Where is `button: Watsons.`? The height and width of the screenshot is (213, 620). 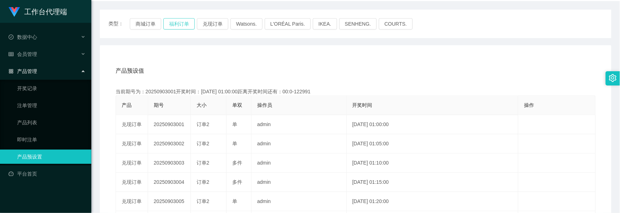 button: Watsons. is located at coordinates (247, 24).